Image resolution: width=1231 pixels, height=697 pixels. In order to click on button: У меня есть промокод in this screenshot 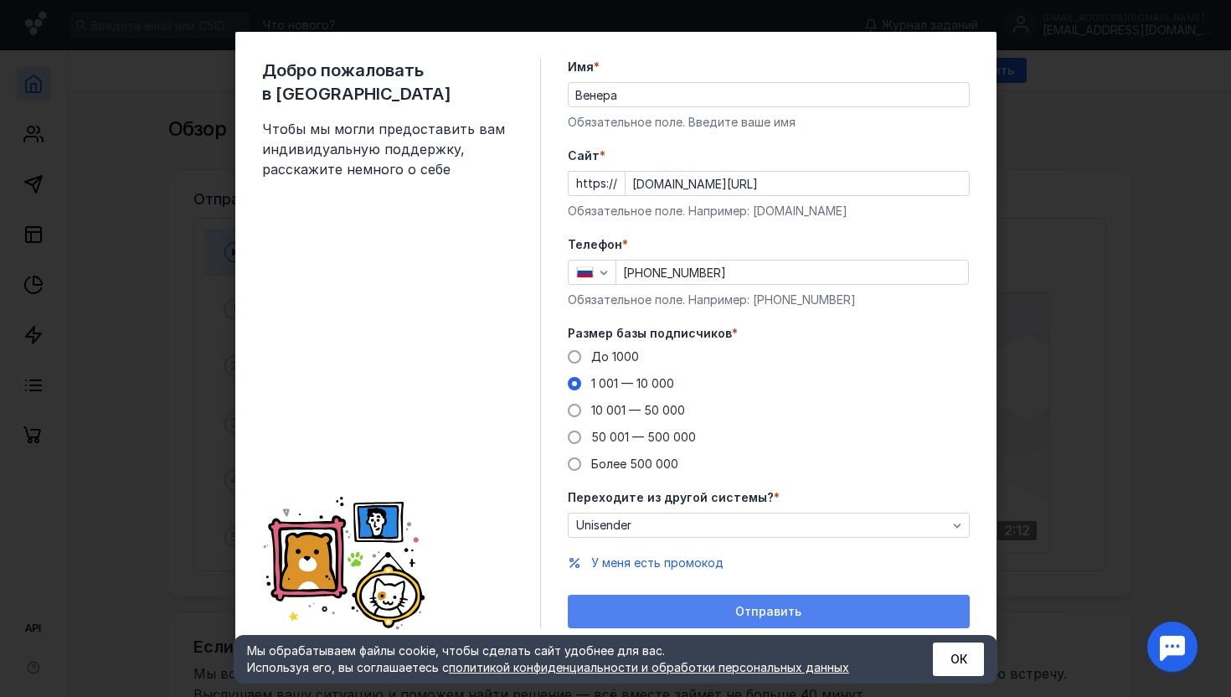, I will do `click(657, 563)`.